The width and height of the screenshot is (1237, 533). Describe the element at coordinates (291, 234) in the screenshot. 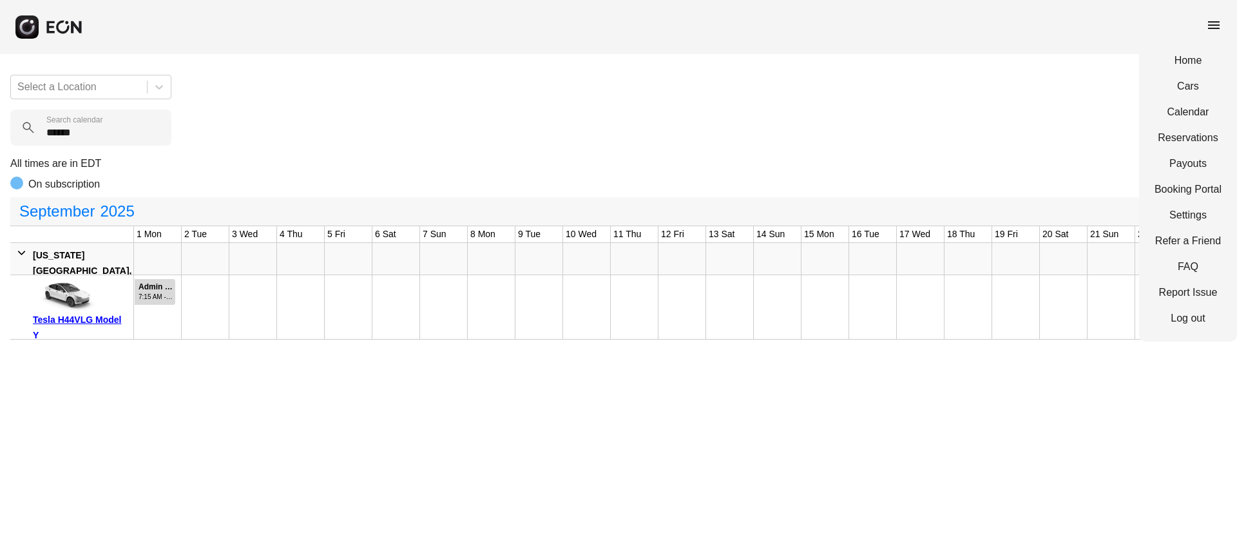

I see `div: 4 Thu` at that location.